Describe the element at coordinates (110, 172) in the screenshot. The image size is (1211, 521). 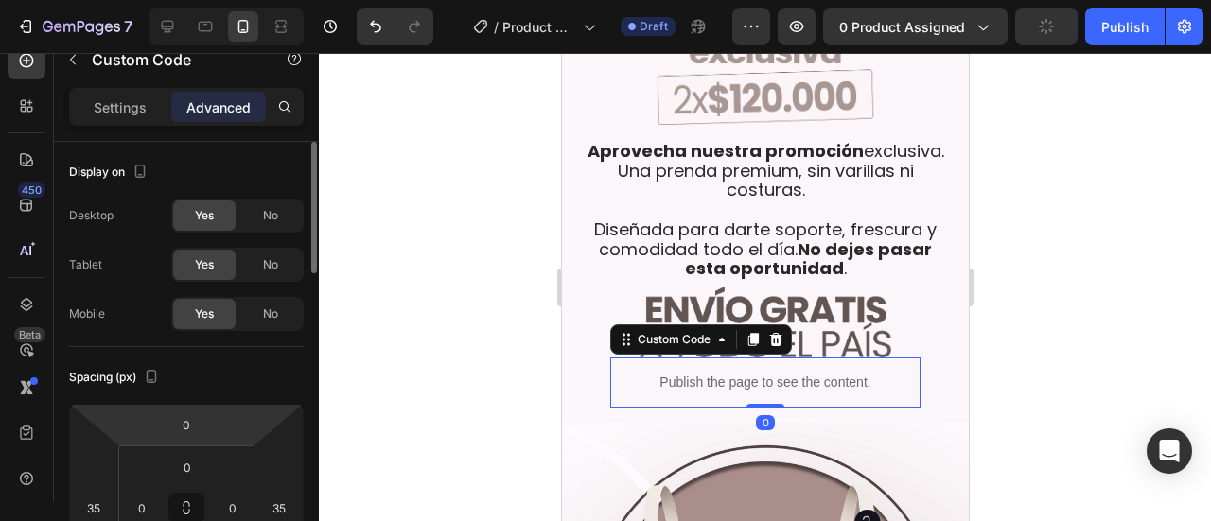
I see `div: Display on` at that location.